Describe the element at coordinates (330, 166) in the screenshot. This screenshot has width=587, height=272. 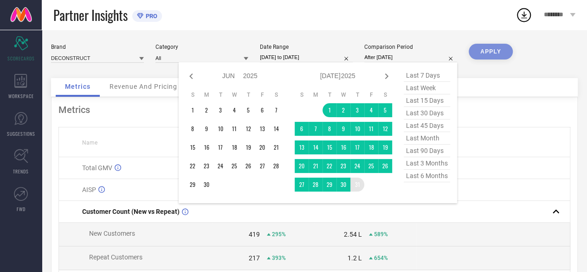
I see `td: Tue Jul 22 2025` at that location.